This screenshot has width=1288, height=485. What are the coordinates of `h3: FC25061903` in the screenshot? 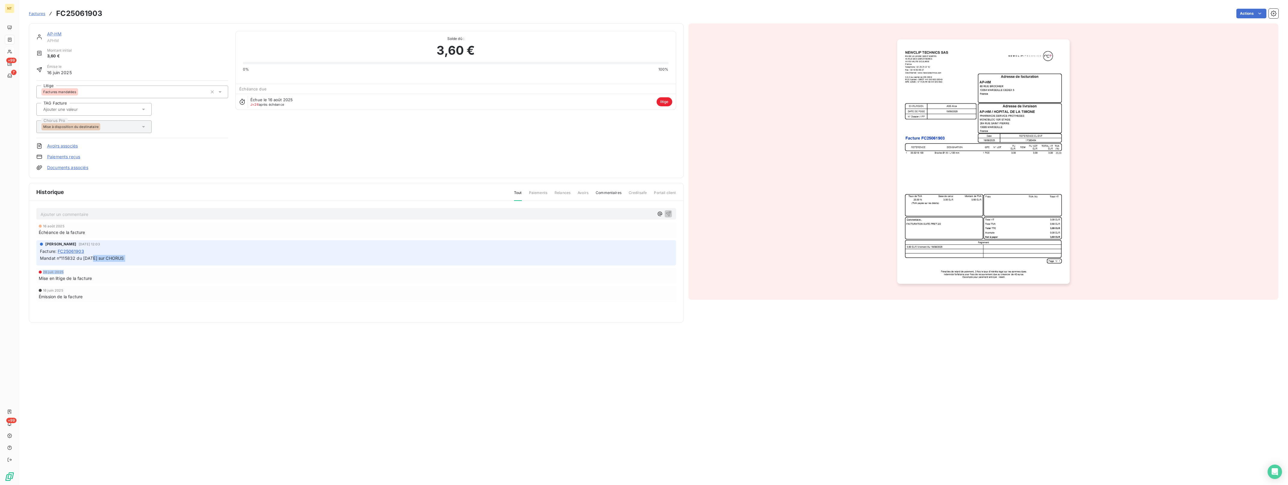 It's located at (79, 14).